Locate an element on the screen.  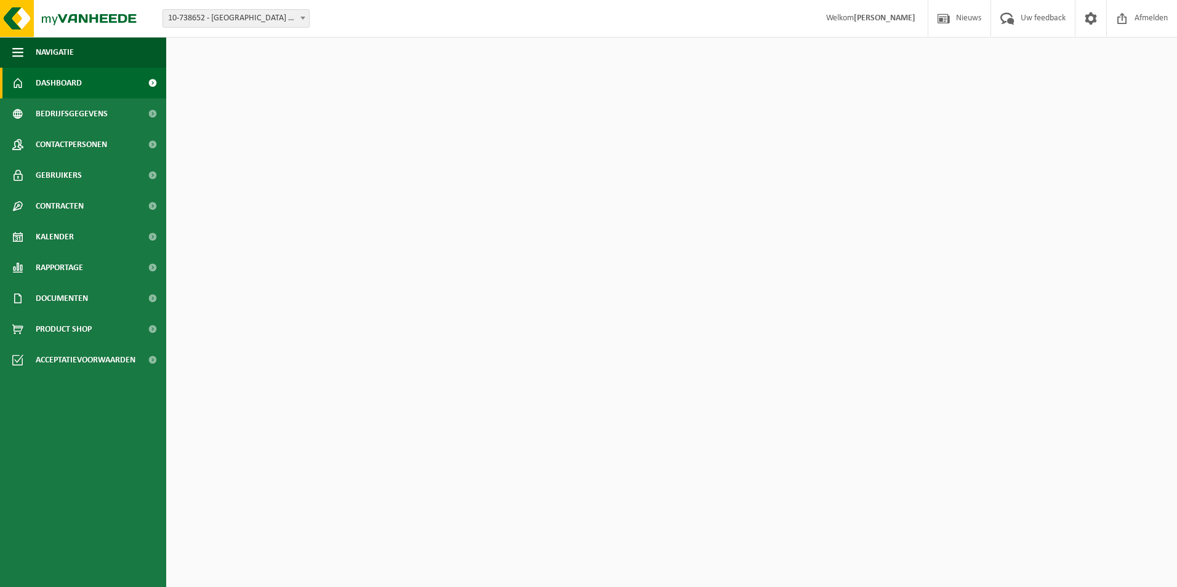
span: Documenten is located at coordinates (62, 299).